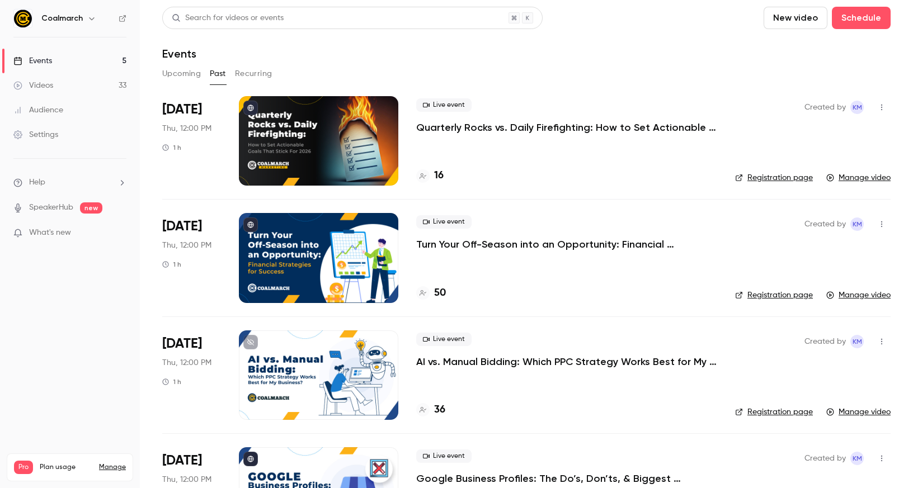 The image size is (913, 488). I want to click on div: Aug 21 Thu, 12:00 PM (America/New York), so click(191, 258).